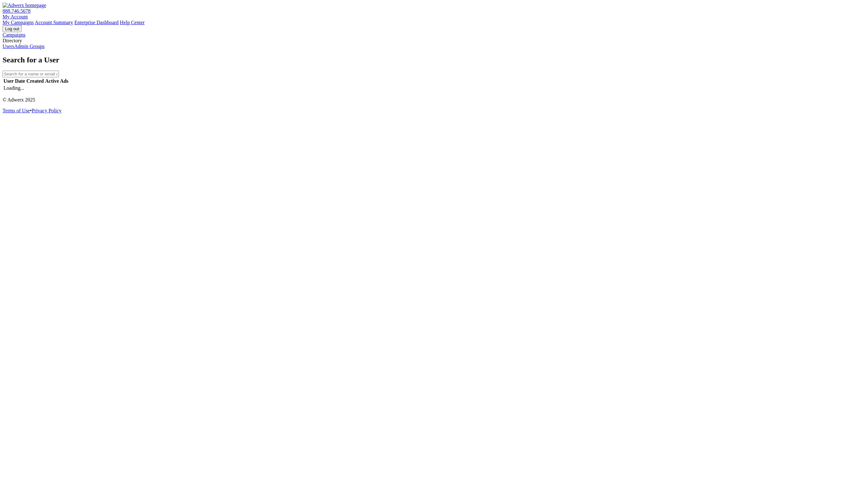 The height and width of the screenshot is (498, 864). What do you see at coordinates (54, 22) in the screenshot?
I see `a: Account Summary` at bounding box center [54, 22].